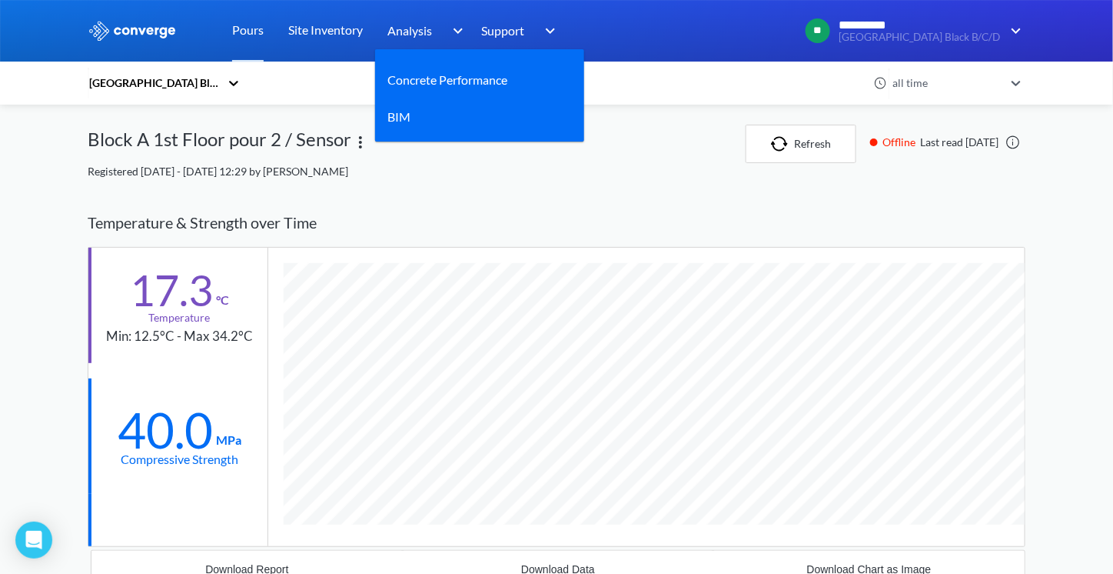  What do you see at coordinates (801, 144) in the screenshot?
I see `button: Refresh` at bounding box center [801, 144].